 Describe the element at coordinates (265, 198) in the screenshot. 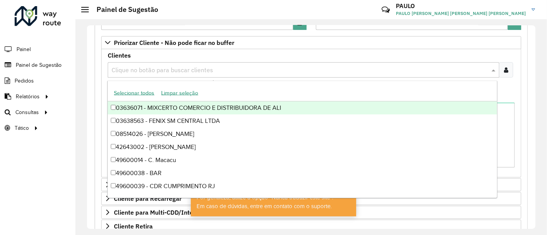

I see `font: Por gentileza, utilize a opção "Nunca traduzir este site".` at that location.